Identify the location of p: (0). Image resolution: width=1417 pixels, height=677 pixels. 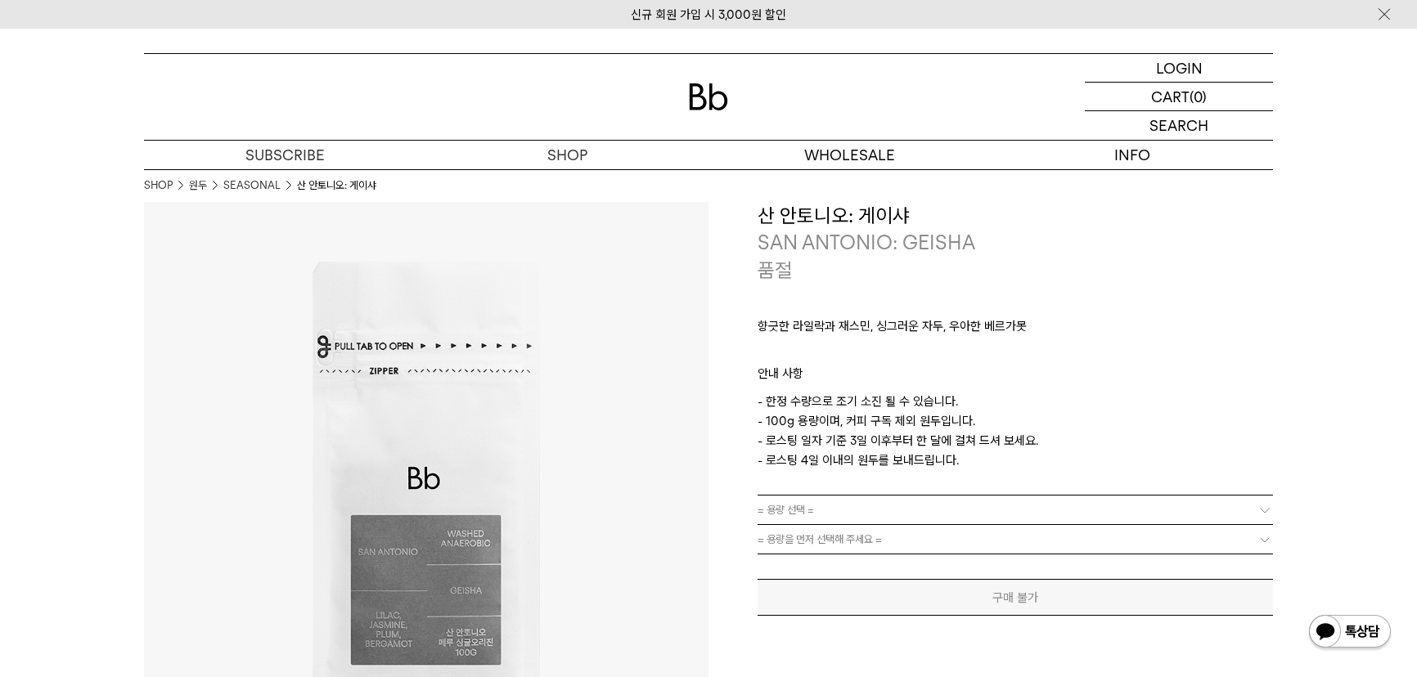
(1198, 97).